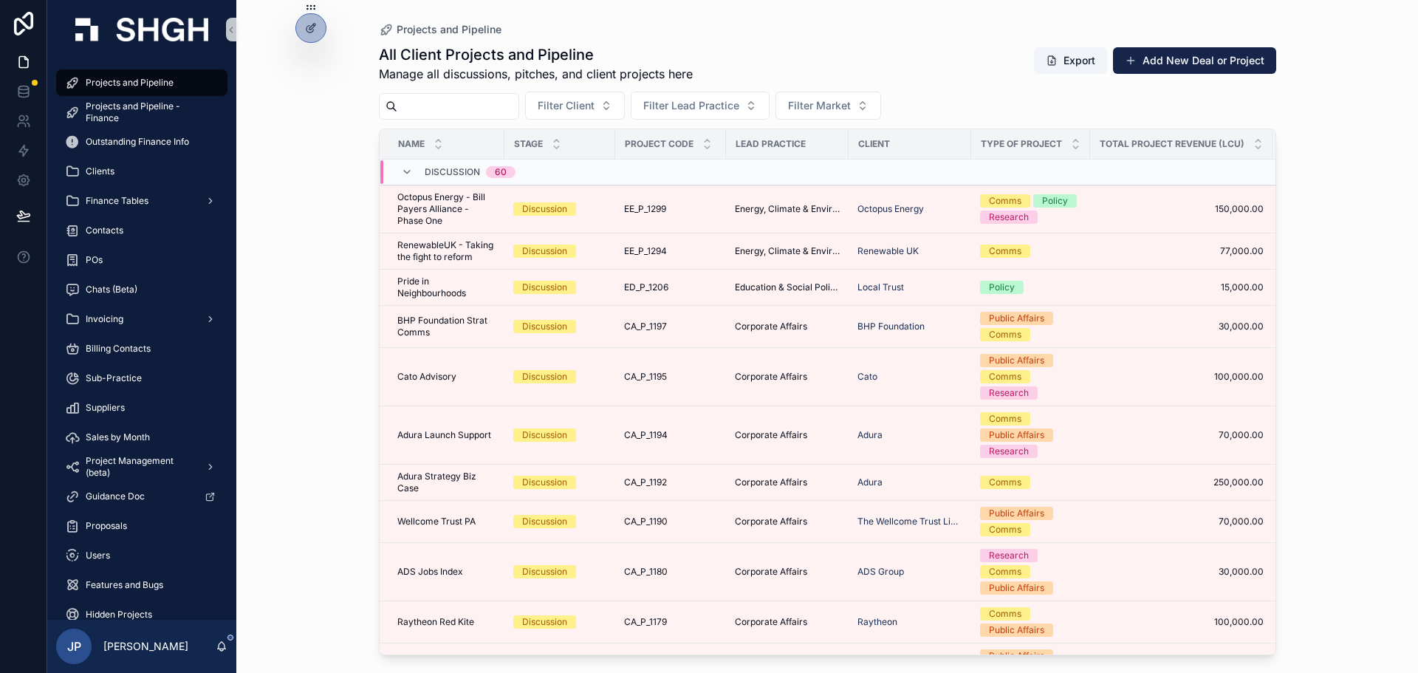  What do you see at coordinates (446, 326) in the screenshot?
I see `span: BHP Foundation Strat Comms` at bounding box center [446, 326].